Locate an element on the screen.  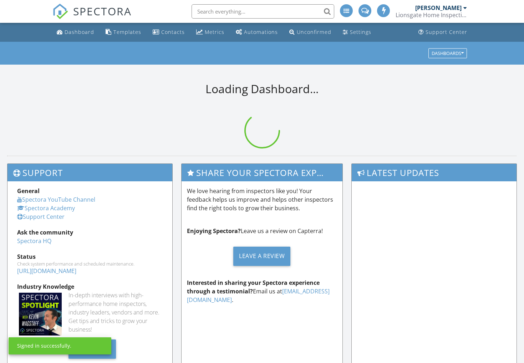
a: SPECTORA is located at coordinates (92, 17).